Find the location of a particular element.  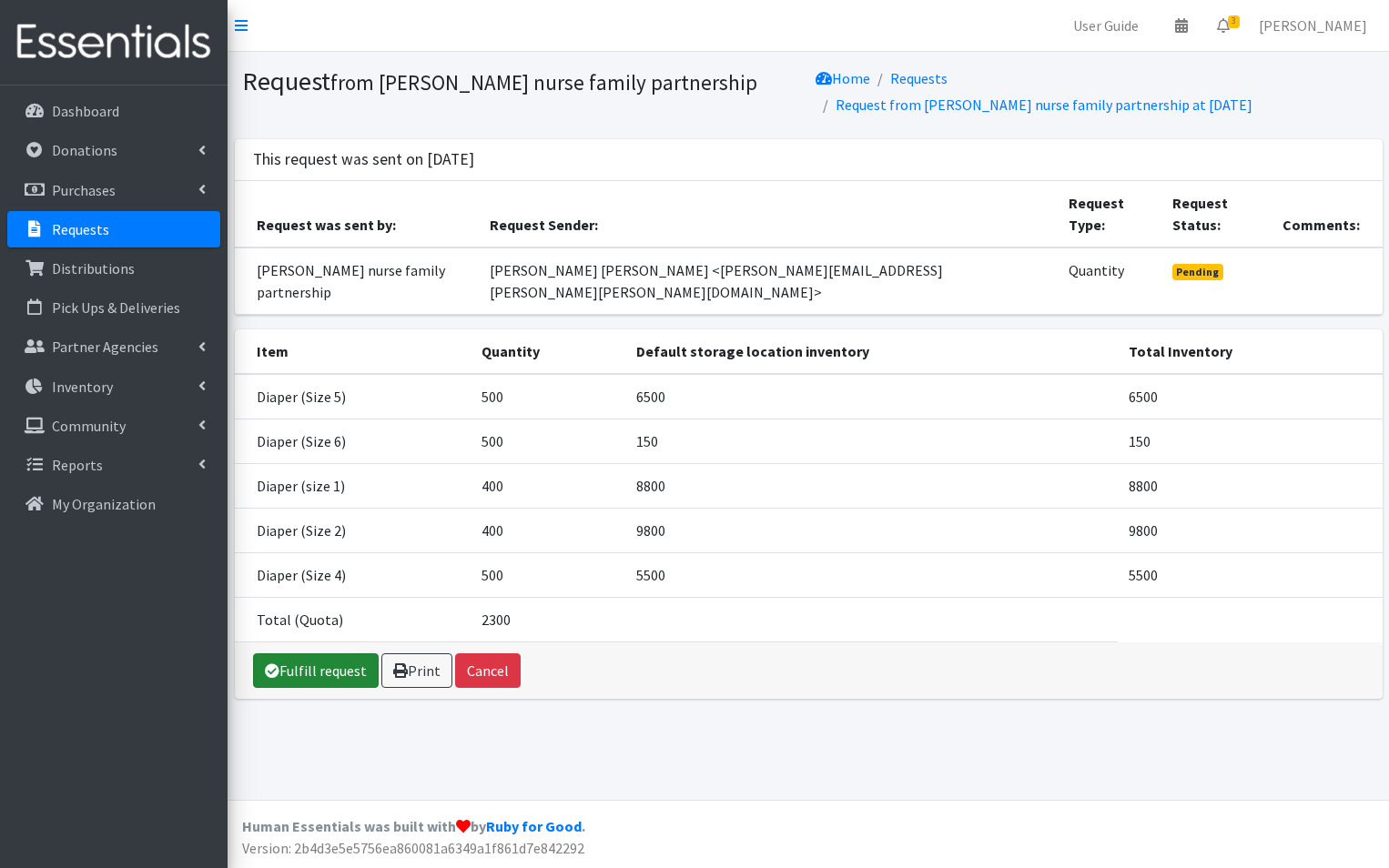

p: Donations is located at coordinates (85, 150).